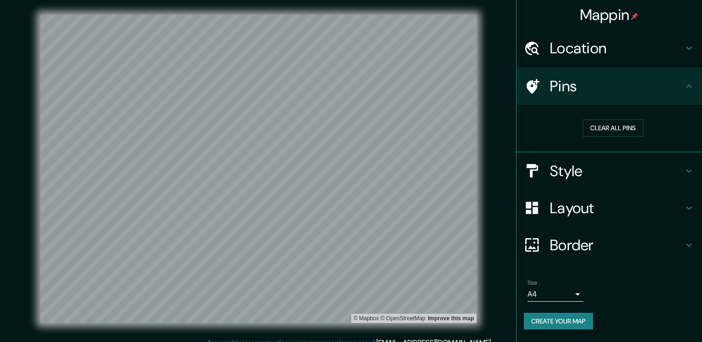 The height and width of the screenshot is (342, 702). I want to click on h4: Border, so click(616, 245).